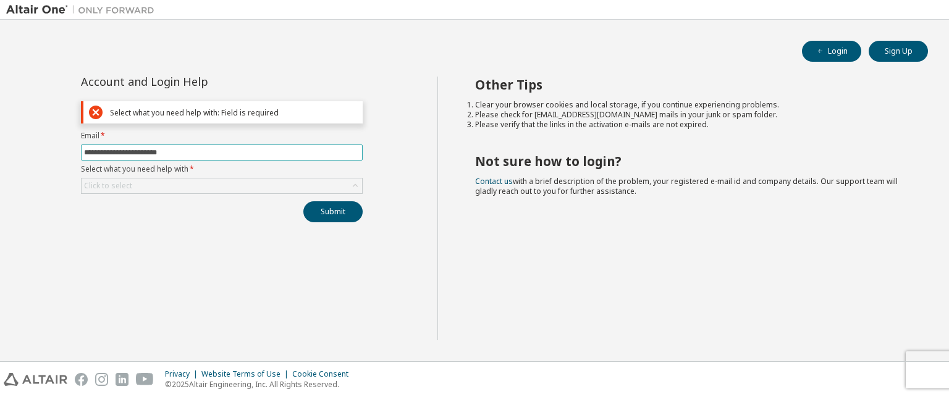 The image size is (949, 397). What do you see at coordinates (145, 379) in the screenshot?
I see `img: youtube.svg` at bounding box center [145, 379].